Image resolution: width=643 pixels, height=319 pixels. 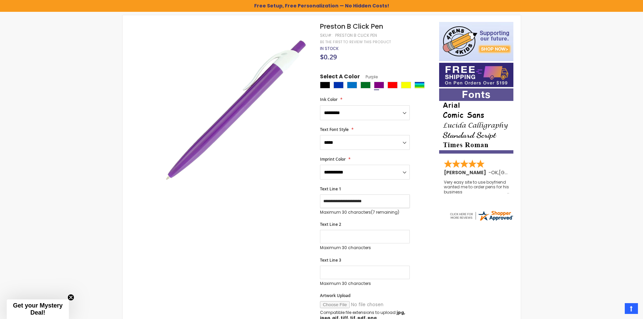 What do you see at coordinates (339, 85) in the screenshot?
I see `div: Blue` at bounding box center [339, 85].